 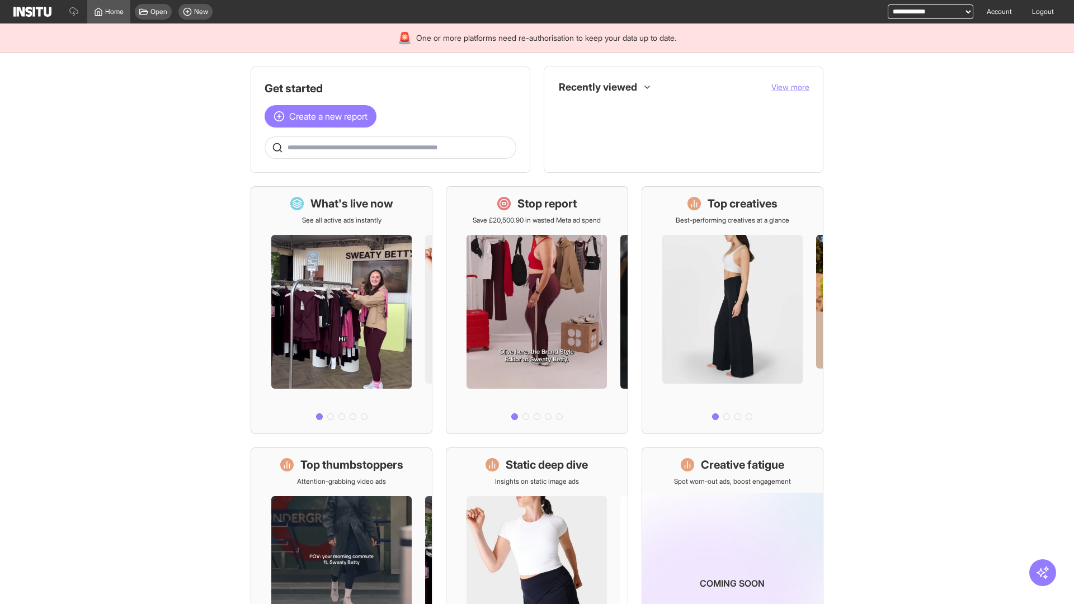 What do you see at coordinates (790, 87) in the screenshot?
I see `span: View more` at bounding box center [790, 87].